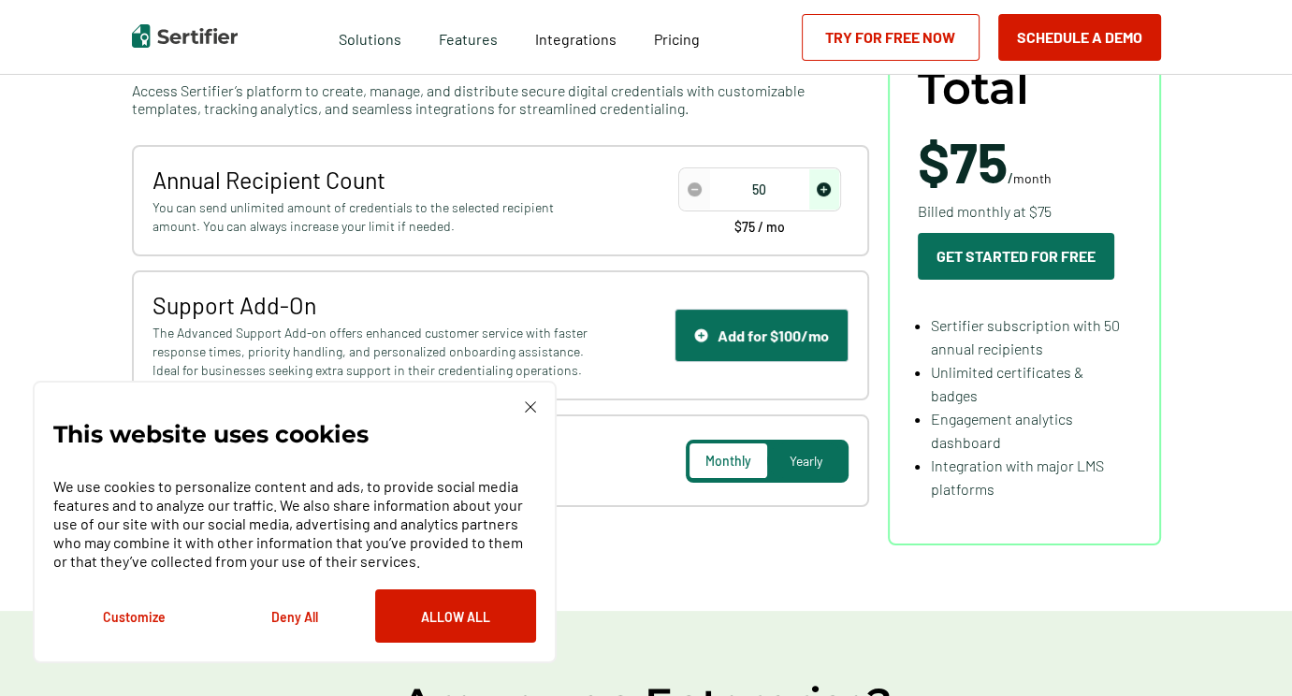 Image resolution: width=1292 pixels, height=696 pixels. What do you see at coordinates (1079, 37) in the screenshot?
I see `button: Schedule a Demo` at bounding box center [1079, 37].